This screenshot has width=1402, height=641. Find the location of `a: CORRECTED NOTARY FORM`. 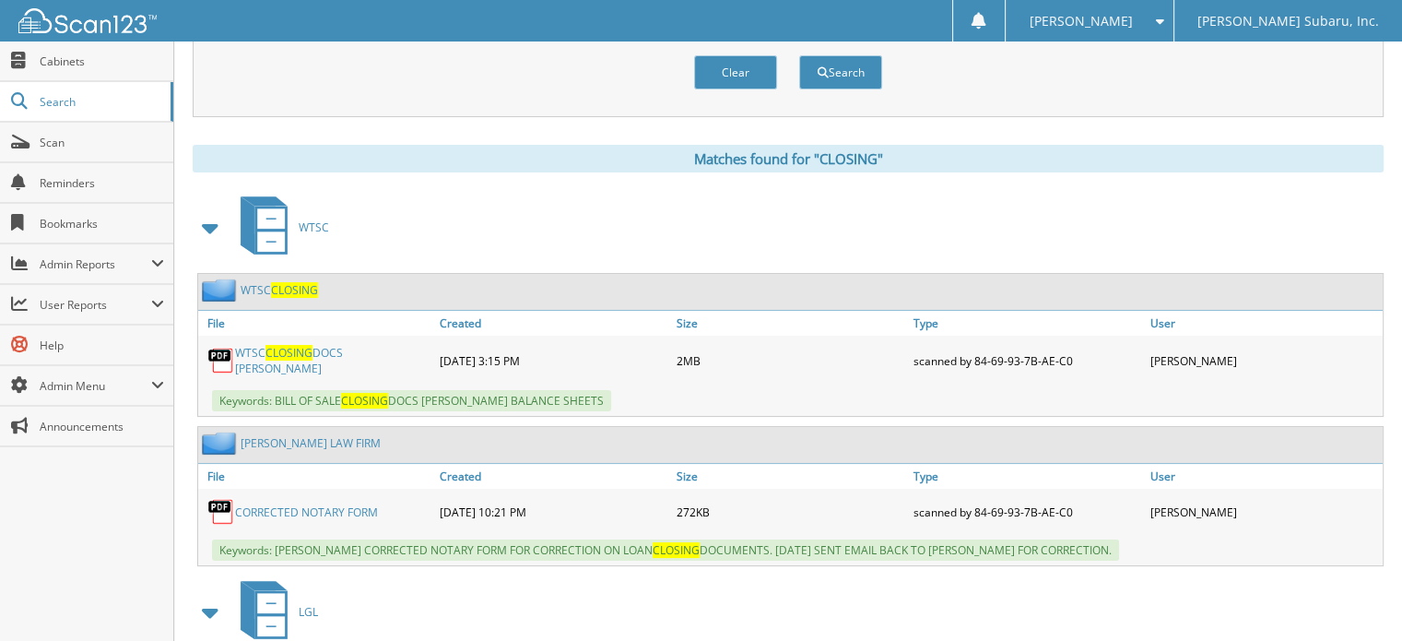

a: CORRECTED NOTARY FORM is located at coordinates (306, 512).